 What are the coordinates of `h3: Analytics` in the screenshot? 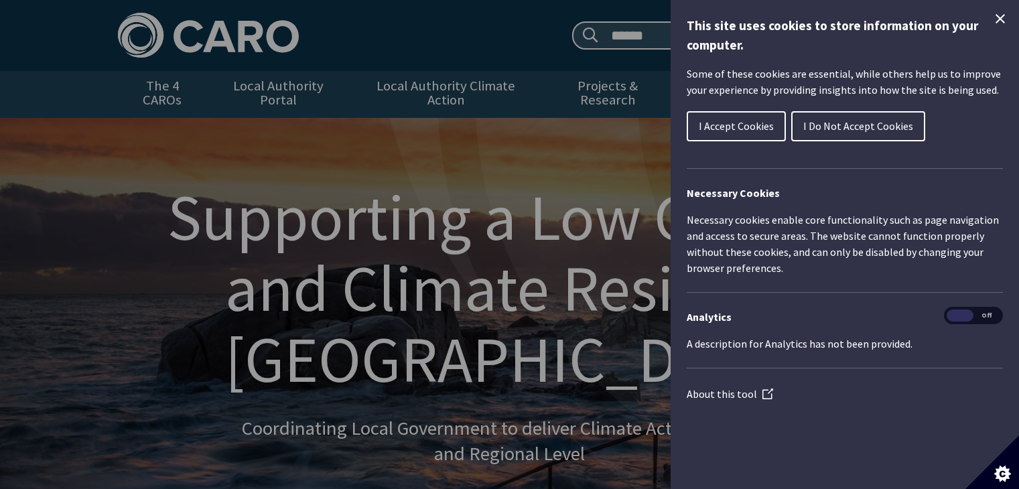 It's located at (845, 317).